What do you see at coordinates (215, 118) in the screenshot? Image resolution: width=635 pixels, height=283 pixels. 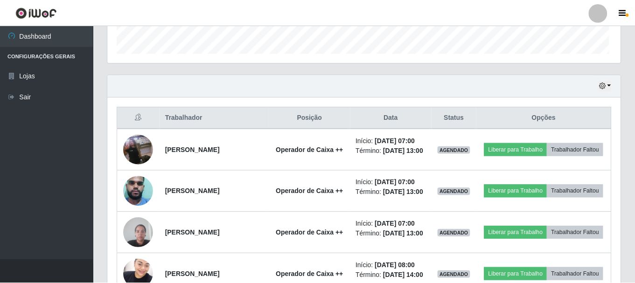 I see `th: Trabalhador` at bounding box center [215, 118].